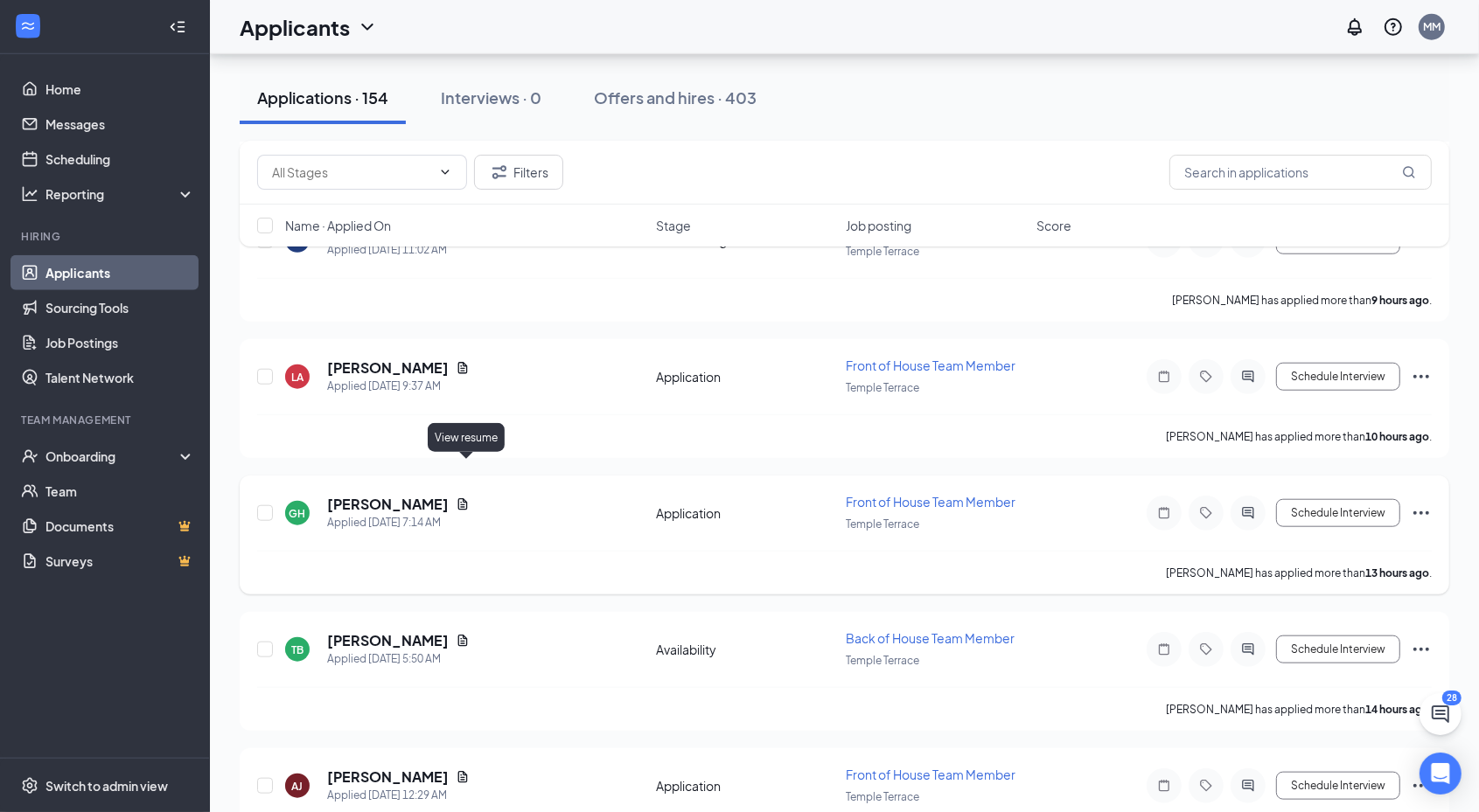 The width and height of the screenshot is (1479, 812). Describe the element at coordinates (295, 27) in the screenshot. I see `h1: Applicants` at that location.